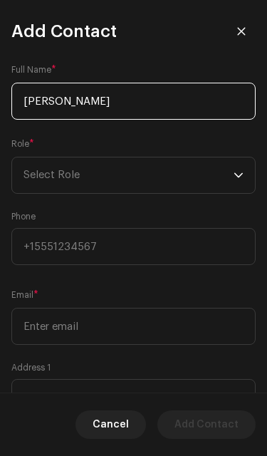  What do you see at coordinates (128, 175) in the screenshot?
I see `span: Select Role` at bounding box center [128, 175].